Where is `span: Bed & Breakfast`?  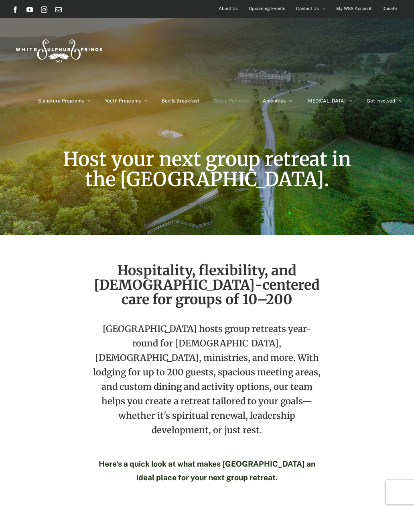
span: Bed & Breakfast is located at coordinates (181, 101).